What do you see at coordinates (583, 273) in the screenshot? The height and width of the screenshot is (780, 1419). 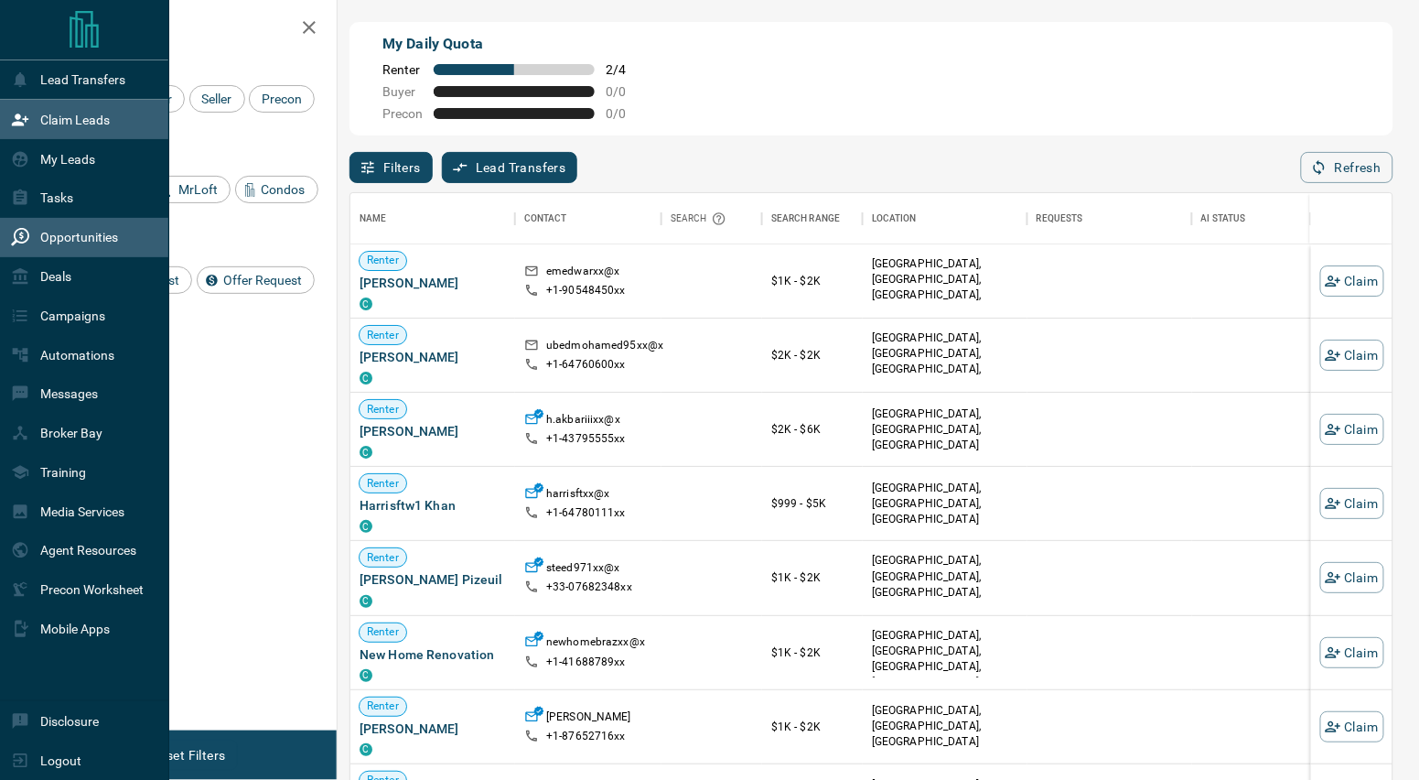 I see `p: emedwarxx@x` at bounding box center [583, 273].